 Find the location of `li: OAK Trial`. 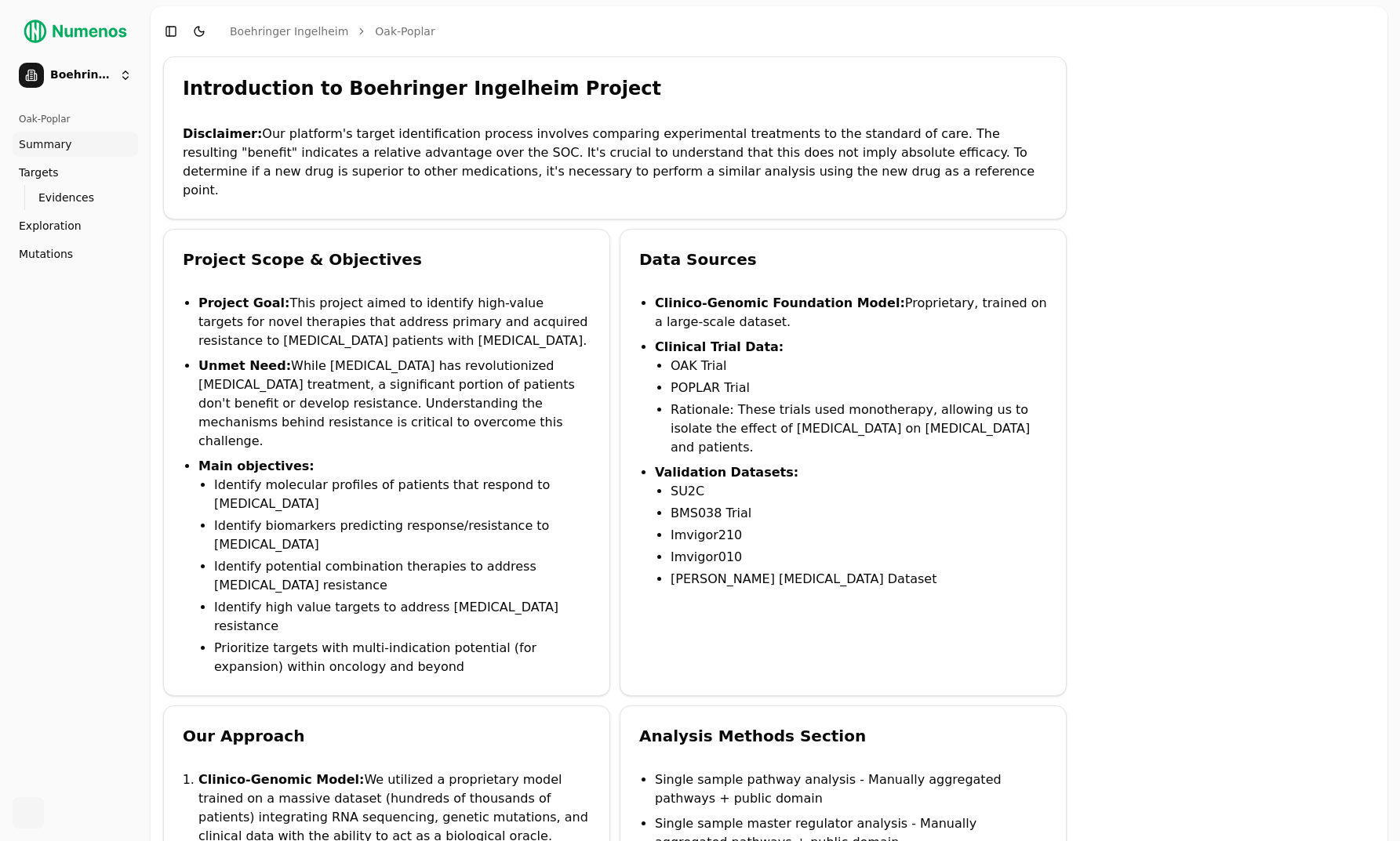

li: OAK Trial is located at coordinates (859, 366).